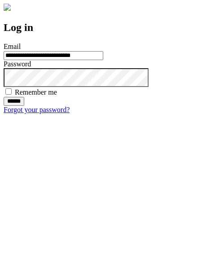 Image resolution: width=202 pixels, height=270 pixels. Describe the element at coordinates (36, 109) in the screenshot. I see `a: Forgot your password?` at that location.